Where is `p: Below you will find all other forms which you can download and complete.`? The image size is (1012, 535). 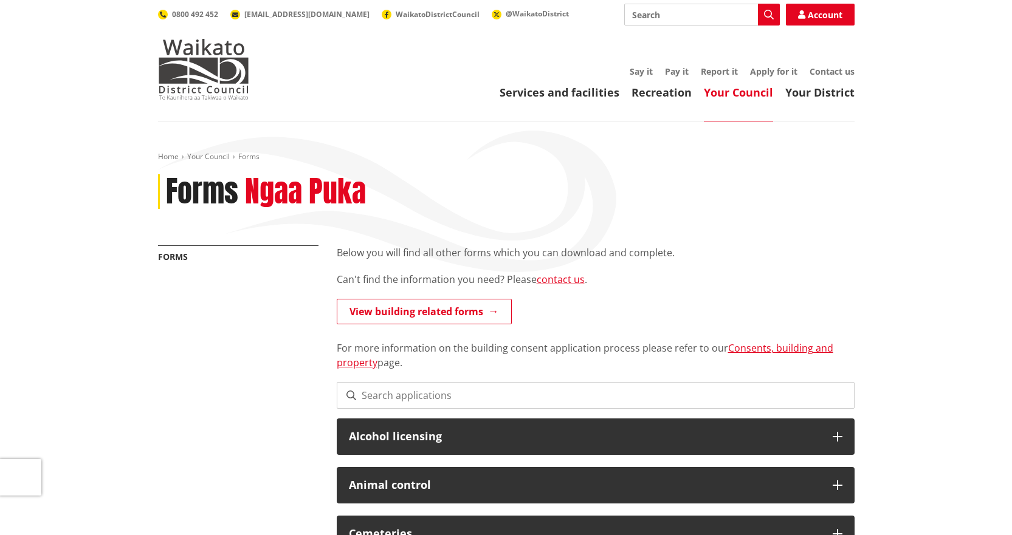 p: Below you will find all other forms which you can download and complete. is located at coordinates (595, 253).